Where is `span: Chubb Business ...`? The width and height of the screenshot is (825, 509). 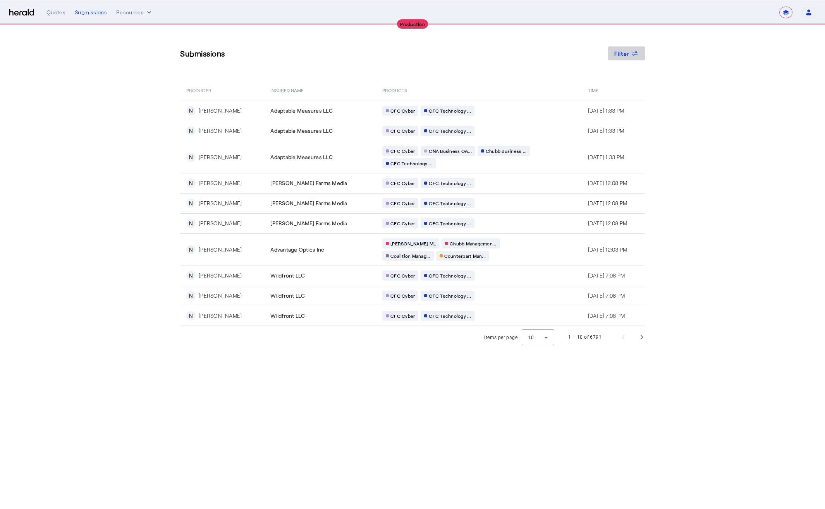
span: Chubb Business ... is located at coordinates (506, 151).